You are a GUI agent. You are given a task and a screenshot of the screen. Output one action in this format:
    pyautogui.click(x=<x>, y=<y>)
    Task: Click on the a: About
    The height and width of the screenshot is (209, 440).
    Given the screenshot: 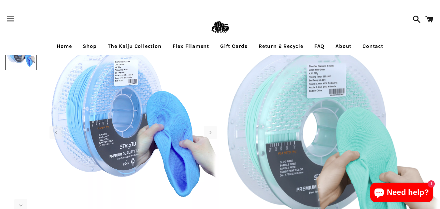 What is the action you would take?
    pyautogui.click(x=344, y=46)
    